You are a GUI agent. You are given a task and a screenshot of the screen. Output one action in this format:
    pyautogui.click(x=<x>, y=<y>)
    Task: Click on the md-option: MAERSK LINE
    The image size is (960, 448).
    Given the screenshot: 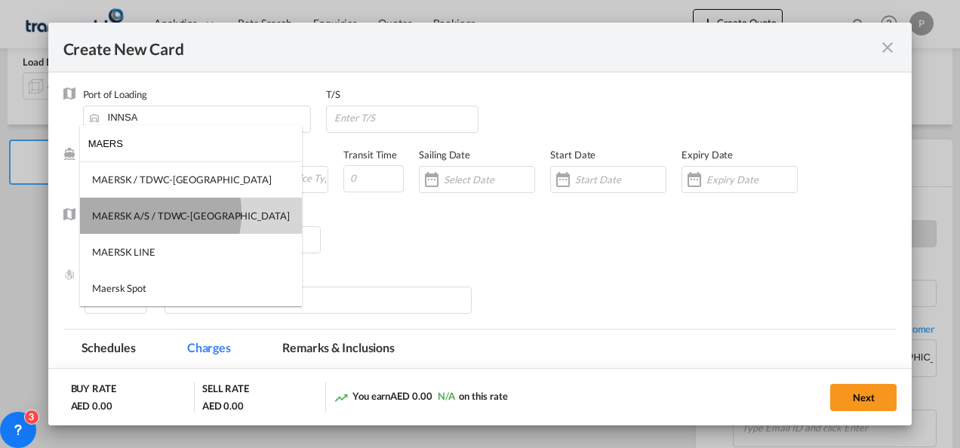 What is the action you would take?
    pyautogui.click(x=191, y=252)
    